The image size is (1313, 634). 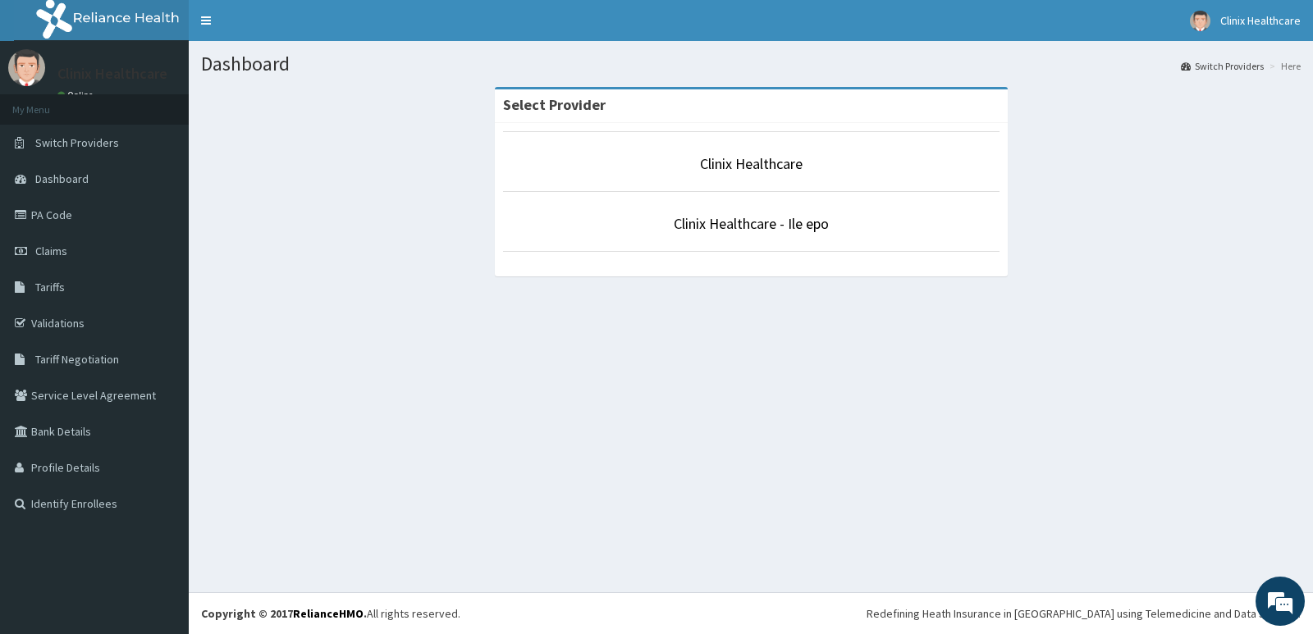 I want to click on li: Here, so click(x=1282, y=66).